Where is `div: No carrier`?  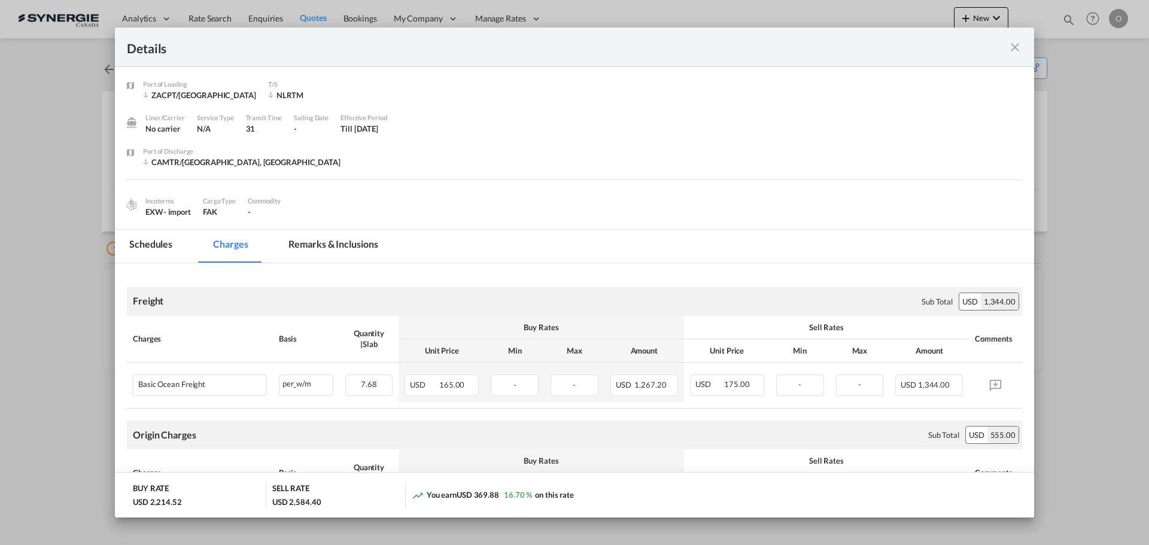 div: No carrier is located at coordinates (165, 129).